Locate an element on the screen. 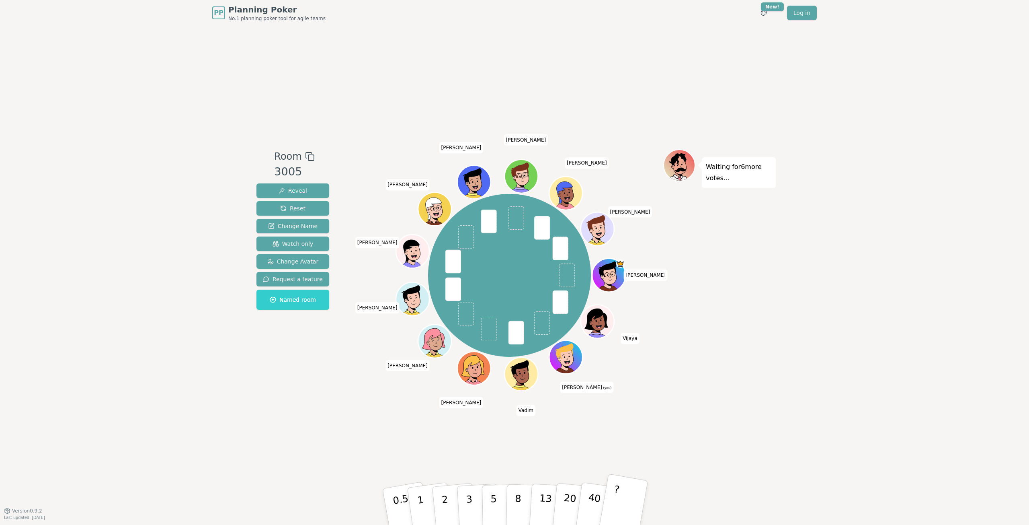  button: Reset is located at coordinates (293, 208).